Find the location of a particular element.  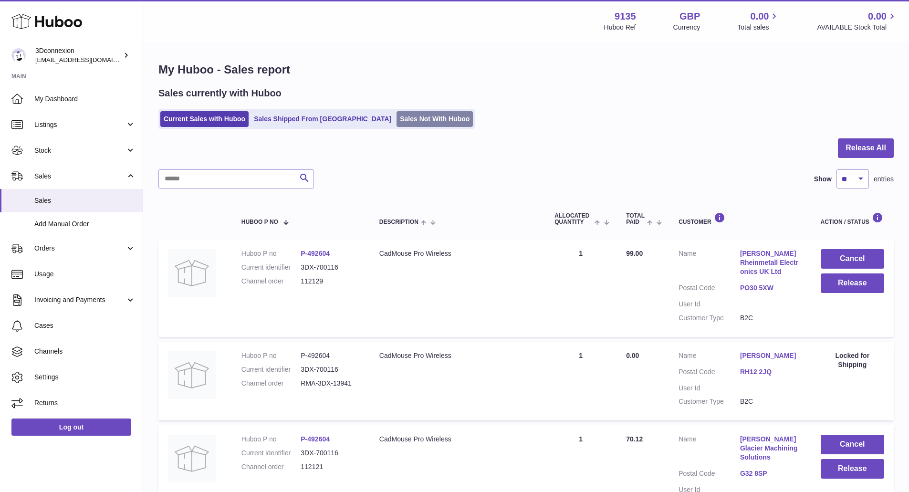

span: Listings is located at coordinates (80, 125).